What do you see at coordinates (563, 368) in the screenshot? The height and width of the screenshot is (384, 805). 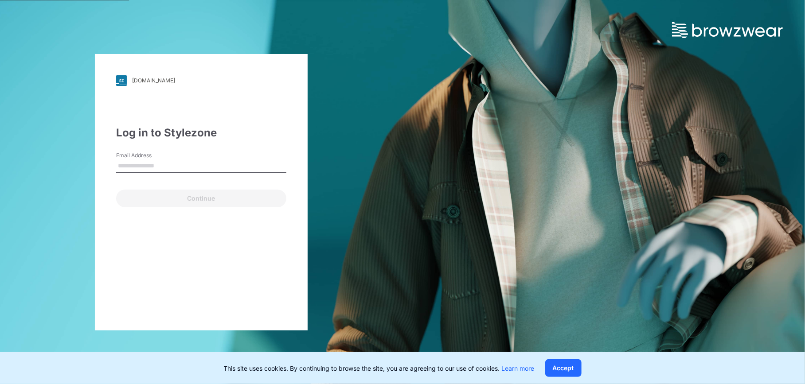 I see `button: Accept` at bounding box center [563, 368].